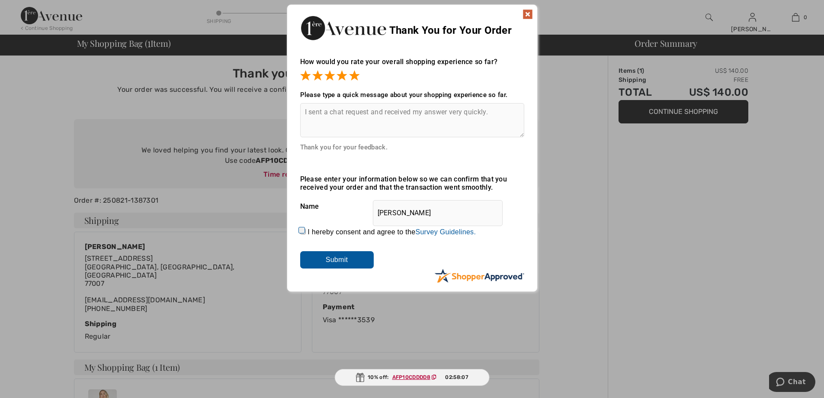 The image size is (824, 398). Describe the element at coordinates (28, 10) in the screenshot. I see `span: Chat` at that location.